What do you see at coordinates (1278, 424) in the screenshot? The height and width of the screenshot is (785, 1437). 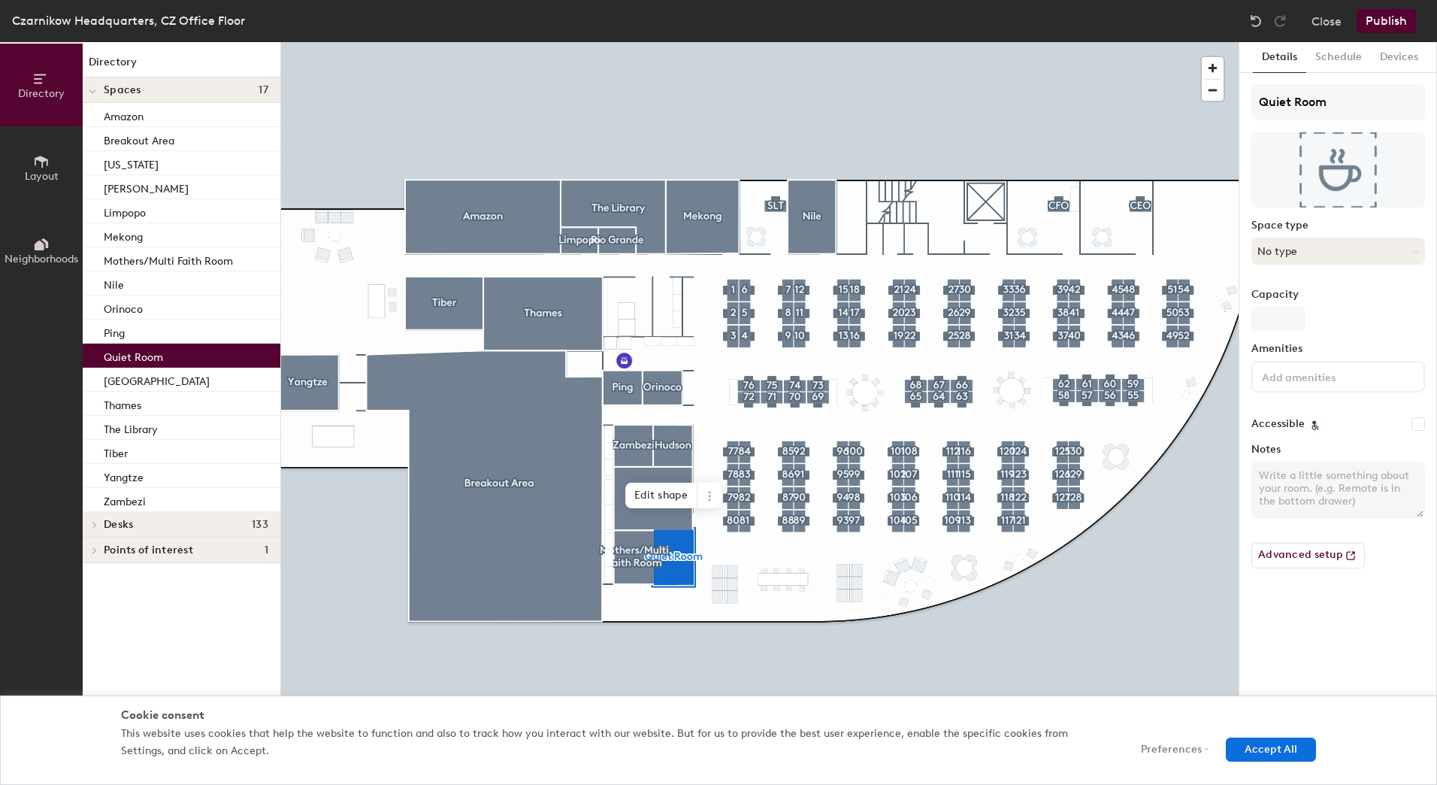 I see `label: Accessible` at bounding box center [1278, 424].